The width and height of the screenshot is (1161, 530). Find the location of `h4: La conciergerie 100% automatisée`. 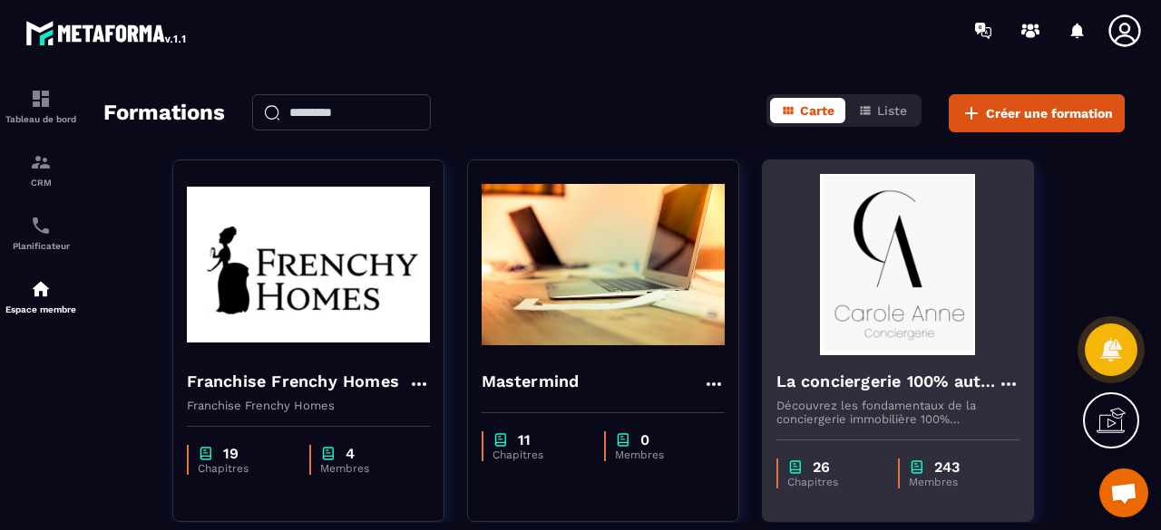

h4: La conciergerie 100% automatisée is located at coordinates (887, 382).